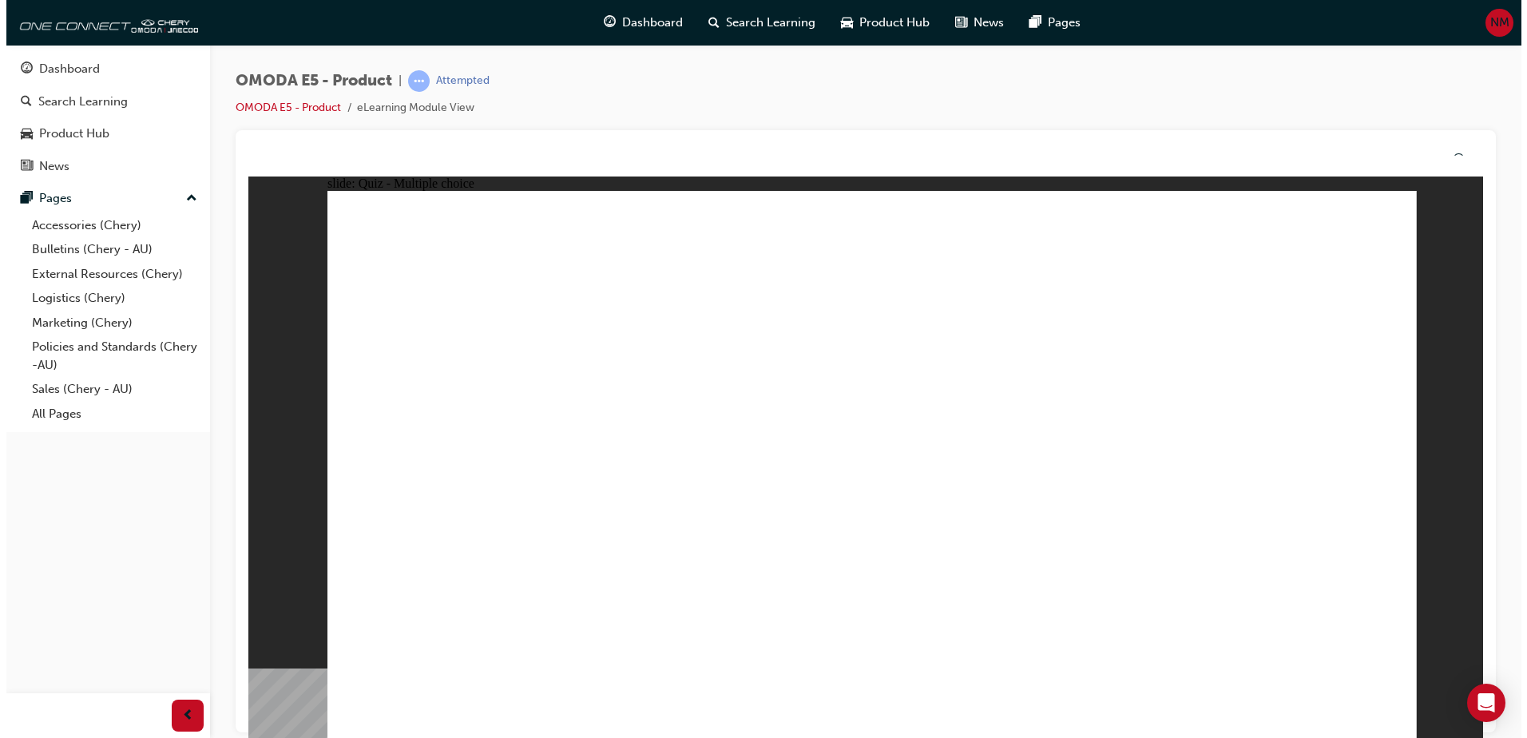 Image resolution: width=1527 pixels, height=738 pixels. Describe the element at coordinates (764, 22) in the screenshot. I see `span: Search Learning` at that location.